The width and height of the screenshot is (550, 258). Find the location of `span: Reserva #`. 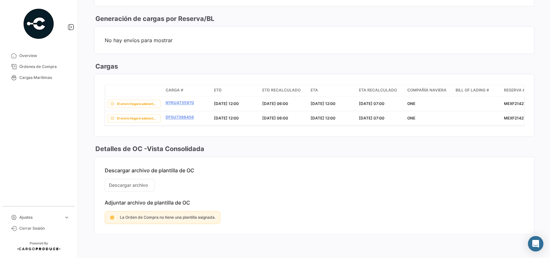

span: Reserva # is located at coordinates (514, 90).